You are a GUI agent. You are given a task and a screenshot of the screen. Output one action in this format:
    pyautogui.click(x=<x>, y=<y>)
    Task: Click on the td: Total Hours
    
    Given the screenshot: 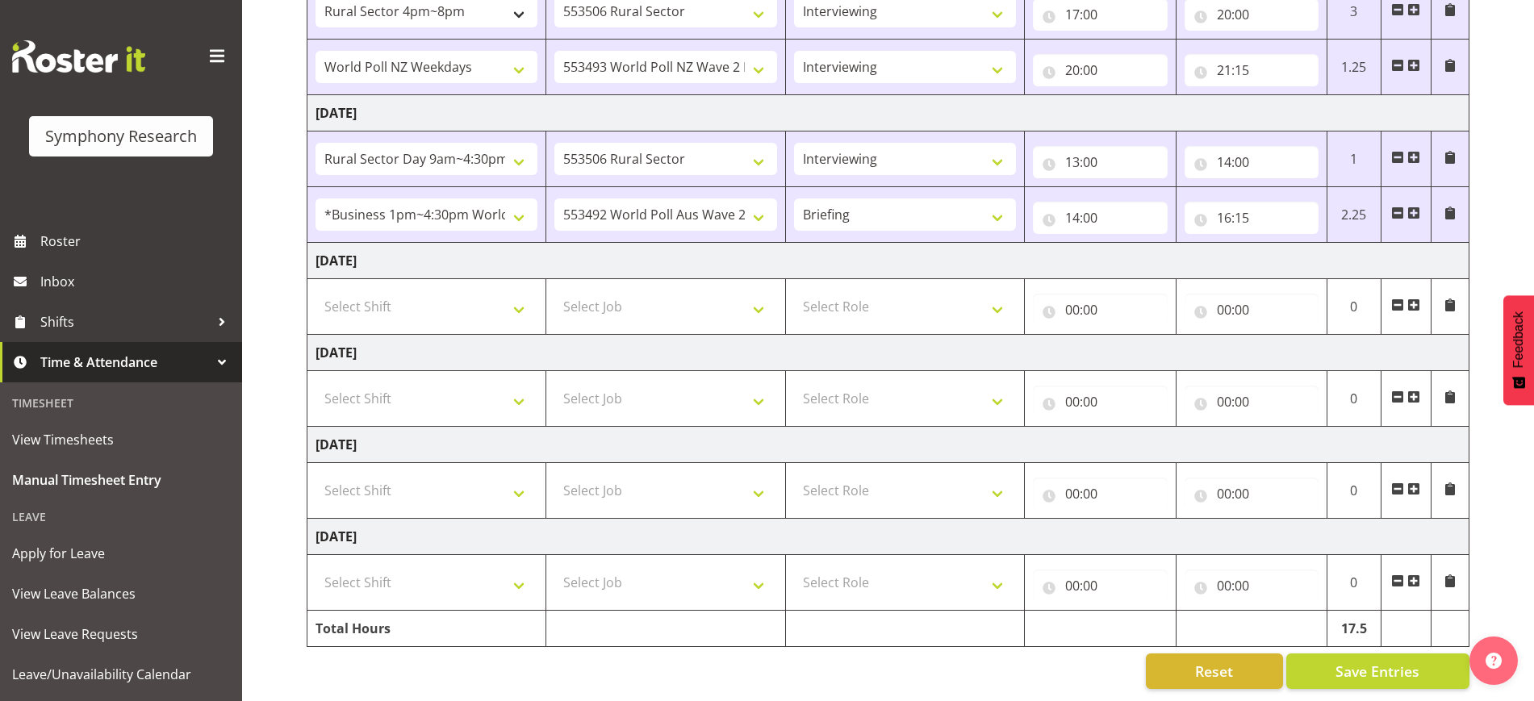 What is the action you would take?
    pyautogui.click(x=427, y=629)
    